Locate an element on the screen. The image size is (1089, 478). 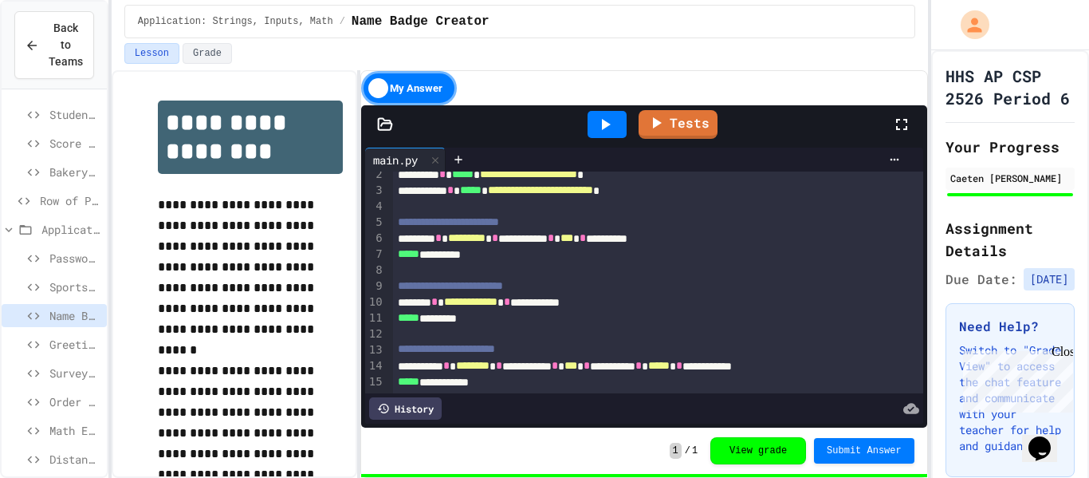
div: 12 is located at coordinates (375, 334).